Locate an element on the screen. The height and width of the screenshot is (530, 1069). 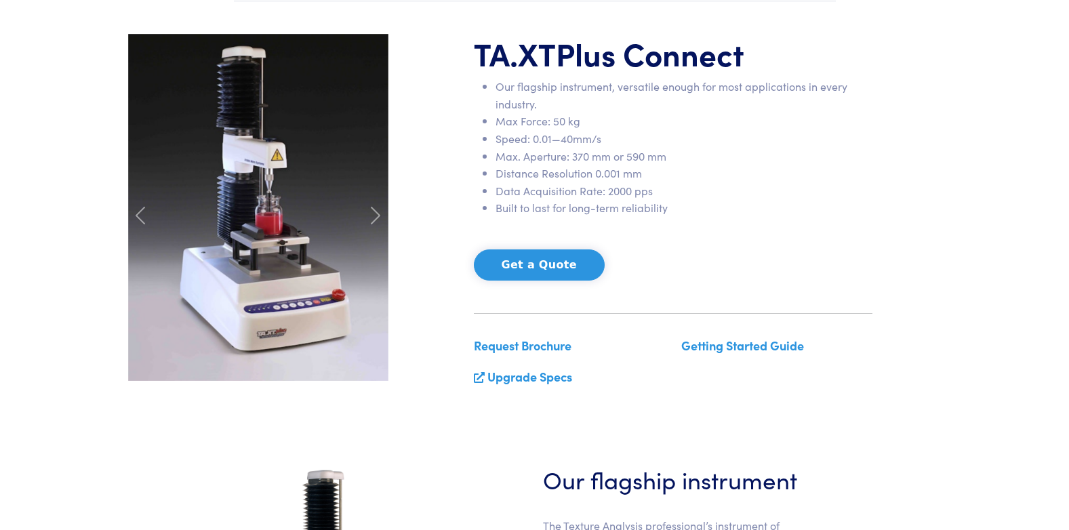
h3: Our flagship instrument is located at coordinates (673, 479).